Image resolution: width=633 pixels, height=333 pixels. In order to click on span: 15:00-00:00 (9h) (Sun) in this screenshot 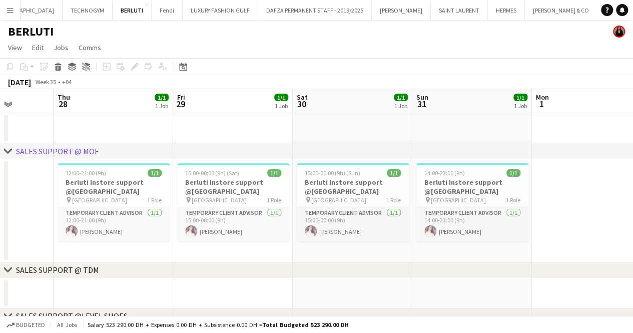, I will do `click(332, 173)`.